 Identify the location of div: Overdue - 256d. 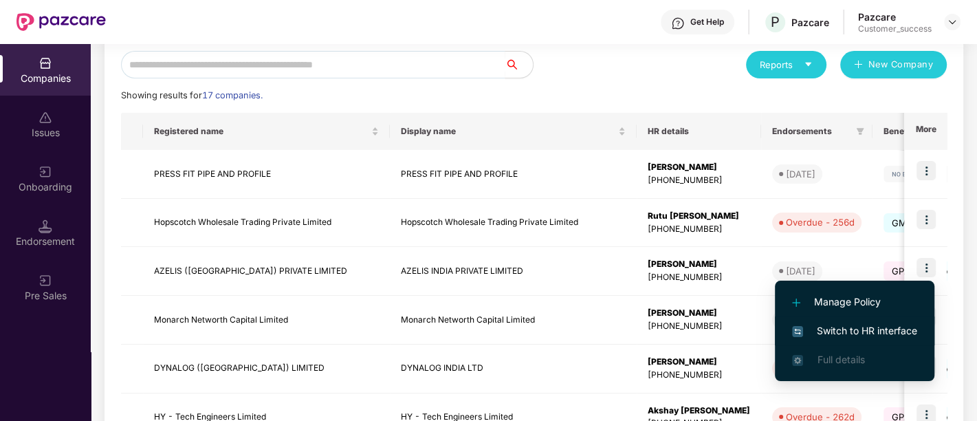
(821, 222).